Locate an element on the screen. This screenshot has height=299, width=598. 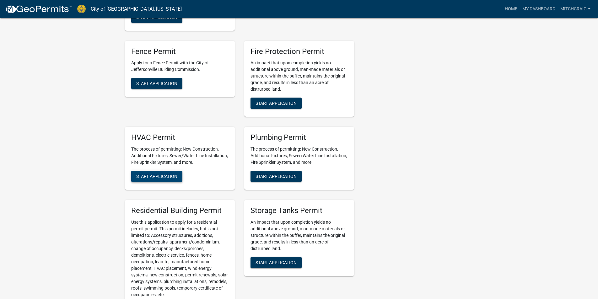
h5: Fence Permit is located at coordinates (180, 51).